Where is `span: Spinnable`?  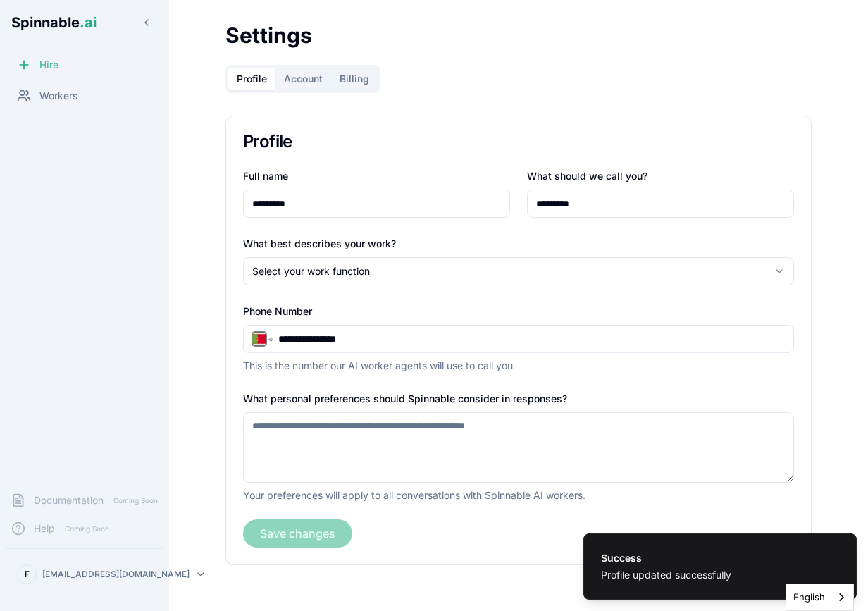 span: Spinnable is located at coordinates (54, 23).